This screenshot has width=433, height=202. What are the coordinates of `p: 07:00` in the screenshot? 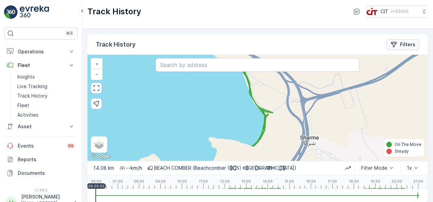 It's located at (118, 182).